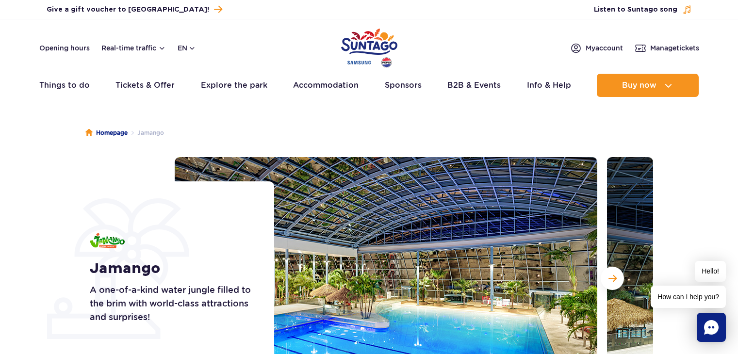  Describe the element at coordinates (667, 48) in the screenshot. I see `a: Managetickets` at that location.